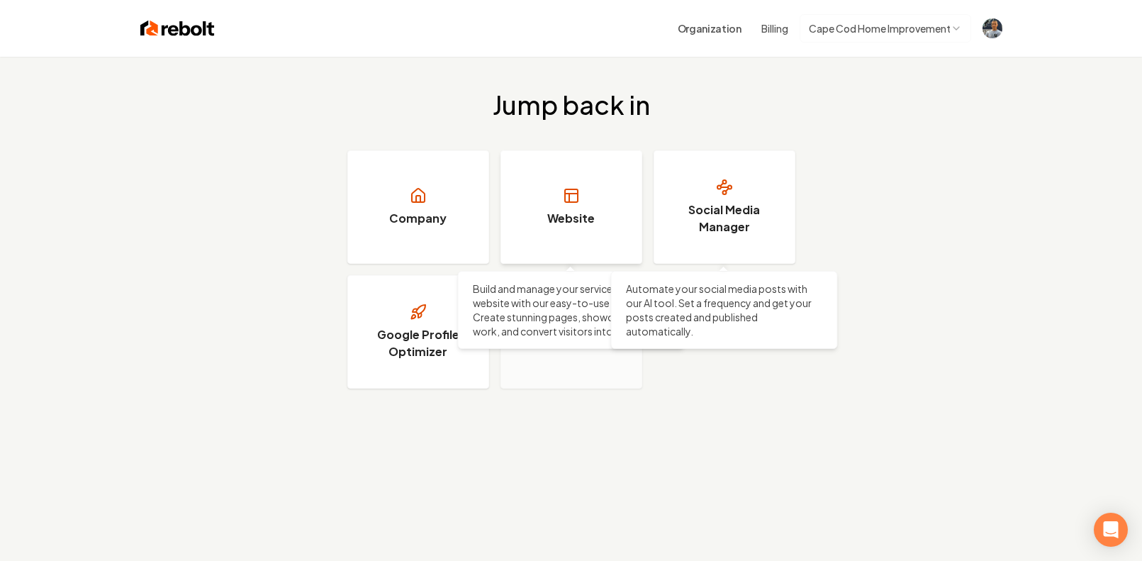 This screenshot has width=1142, height=561. What do you see at coordinates (775, 28) in the screenshot?
I see `button: Billing` at bounding box center [775, 28].